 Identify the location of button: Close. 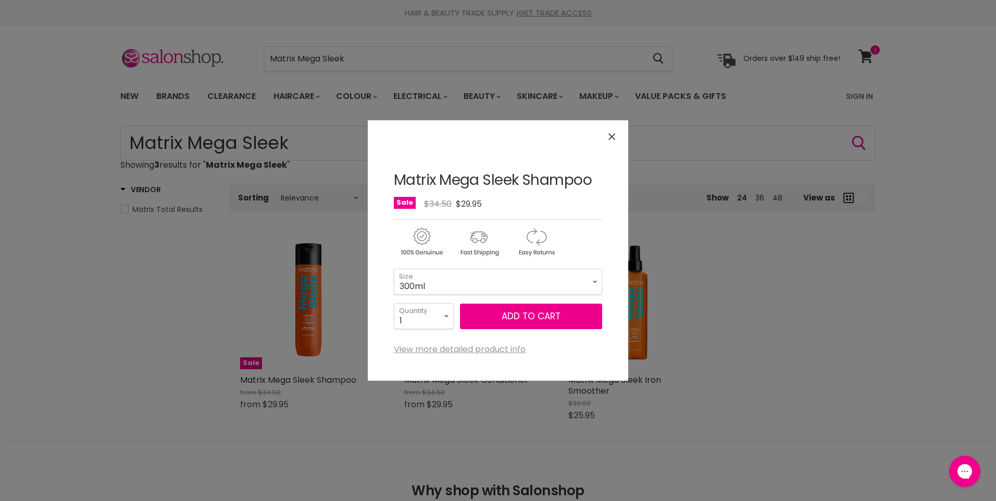
(611, 136).